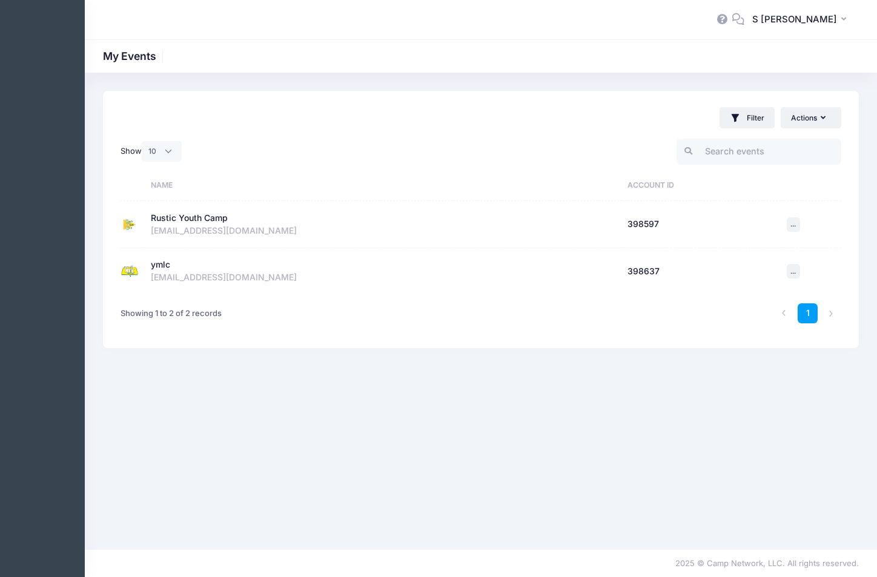 This screenshot has height=577, width=877. What do you see at coordinates (130, 225) in the screenshot?
I see `img: Rustic Youth Camp` at bounding box center [130, 225].